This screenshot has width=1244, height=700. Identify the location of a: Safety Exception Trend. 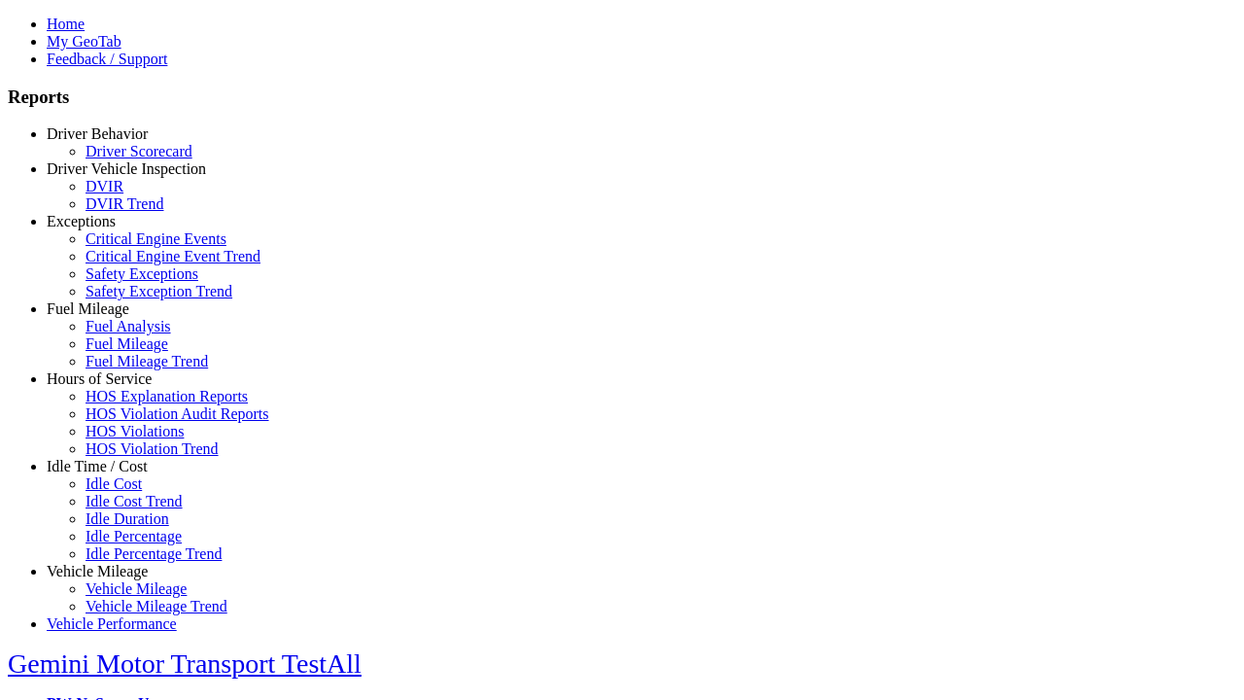
(158, 291).